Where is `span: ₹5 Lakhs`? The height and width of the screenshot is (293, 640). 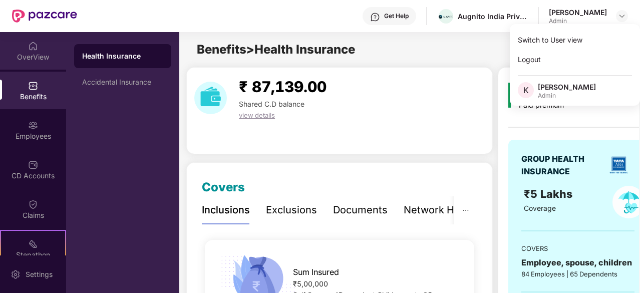 span: ₹5 Lakhs is located at coordinates (549, 194).